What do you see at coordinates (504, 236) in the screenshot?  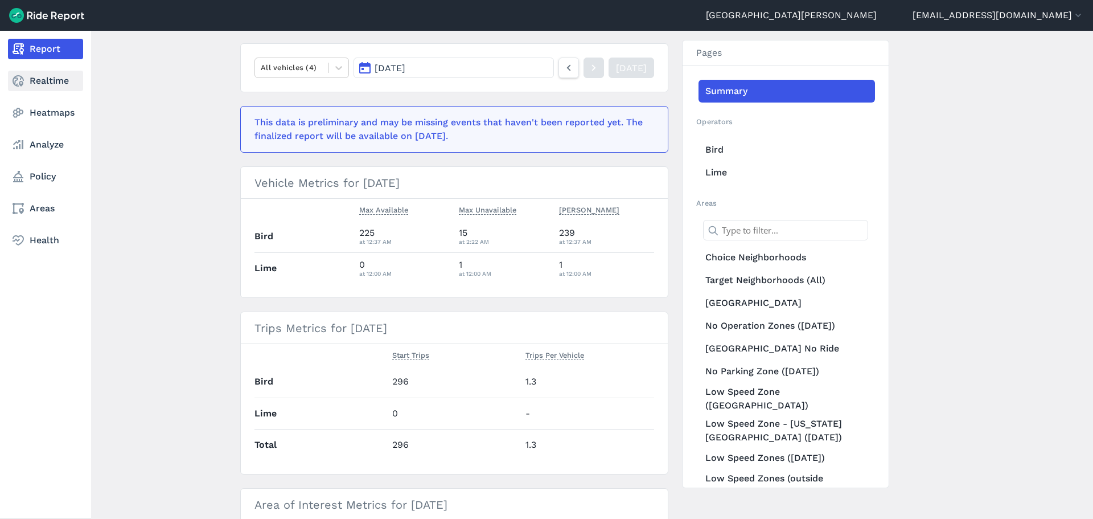 I see `div: 15` at bounding box center [504, 236].